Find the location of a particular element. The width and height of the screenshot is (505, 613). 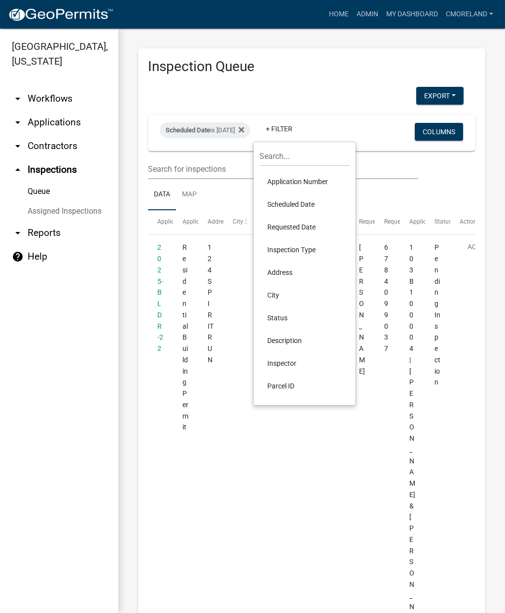

i: help is located at coordinates (18, 257).